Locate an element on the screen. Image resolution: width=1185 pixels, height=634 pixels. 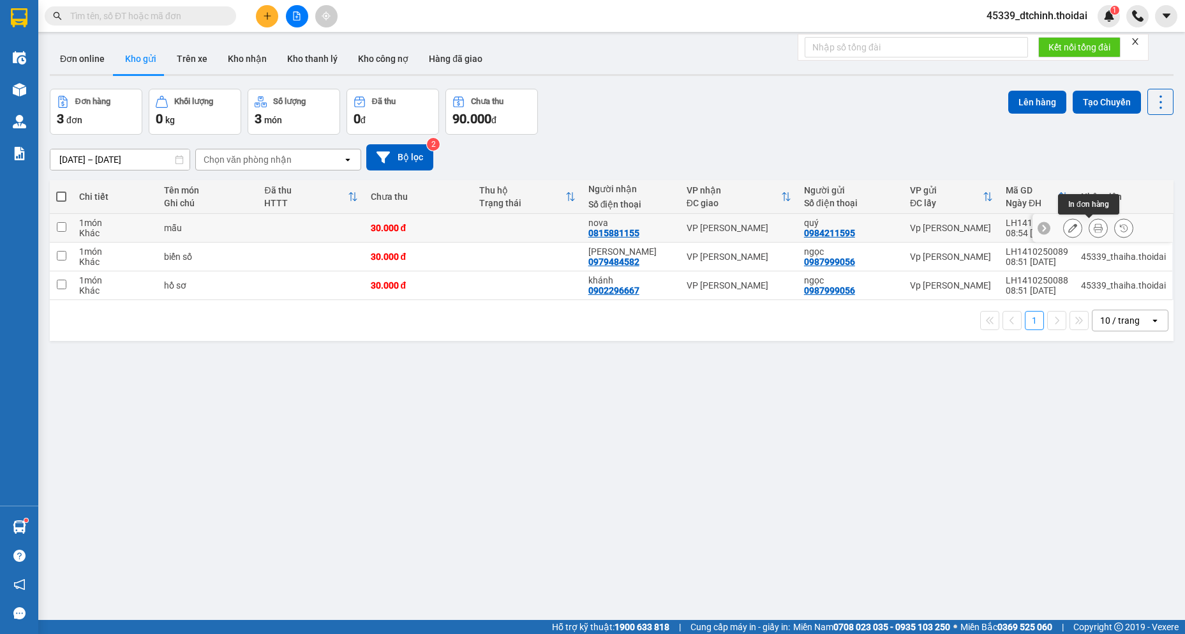
button: Khối lượng0kg is located at coordinates (195, 112).